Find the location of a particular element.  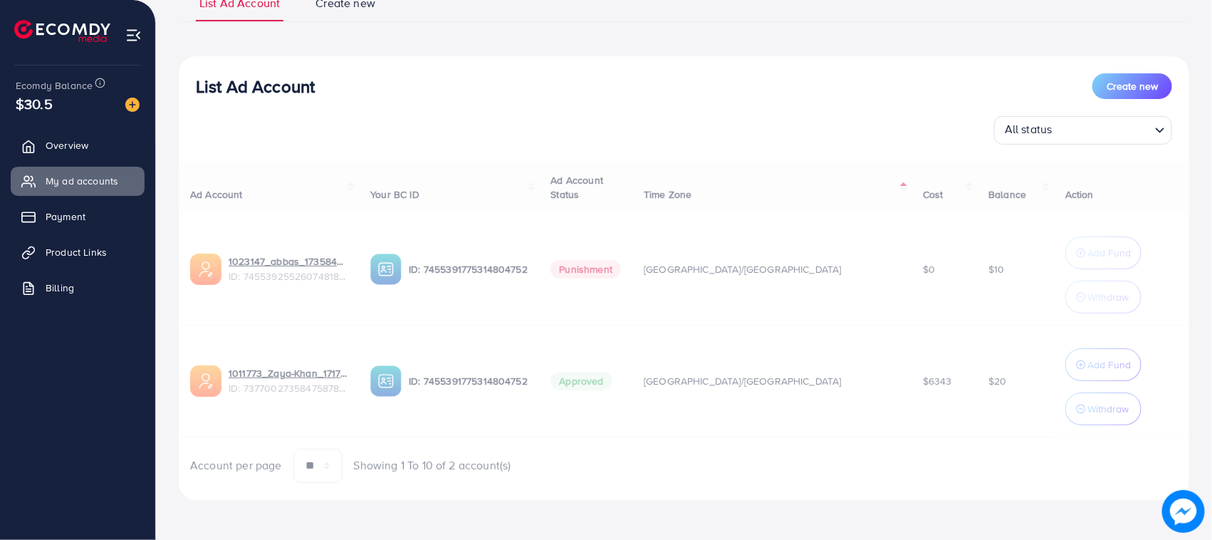

a: Overview is located at coordinates (78, 145).